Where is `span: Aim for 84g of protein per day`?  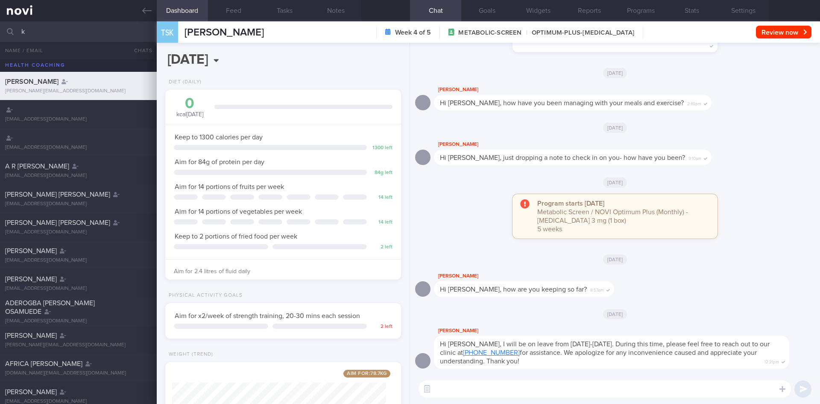 span: Aim for 84g of protein per day is located at coordinates (219, 162).